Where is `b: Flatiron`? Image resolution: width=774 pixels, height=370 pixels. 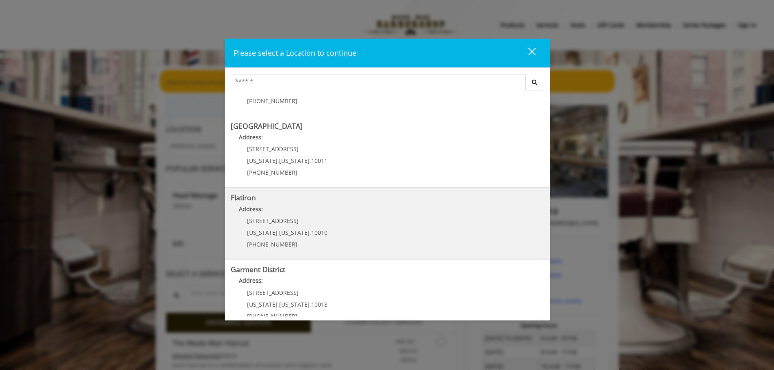
b: Flatiron is located at coordinates (243, 197).